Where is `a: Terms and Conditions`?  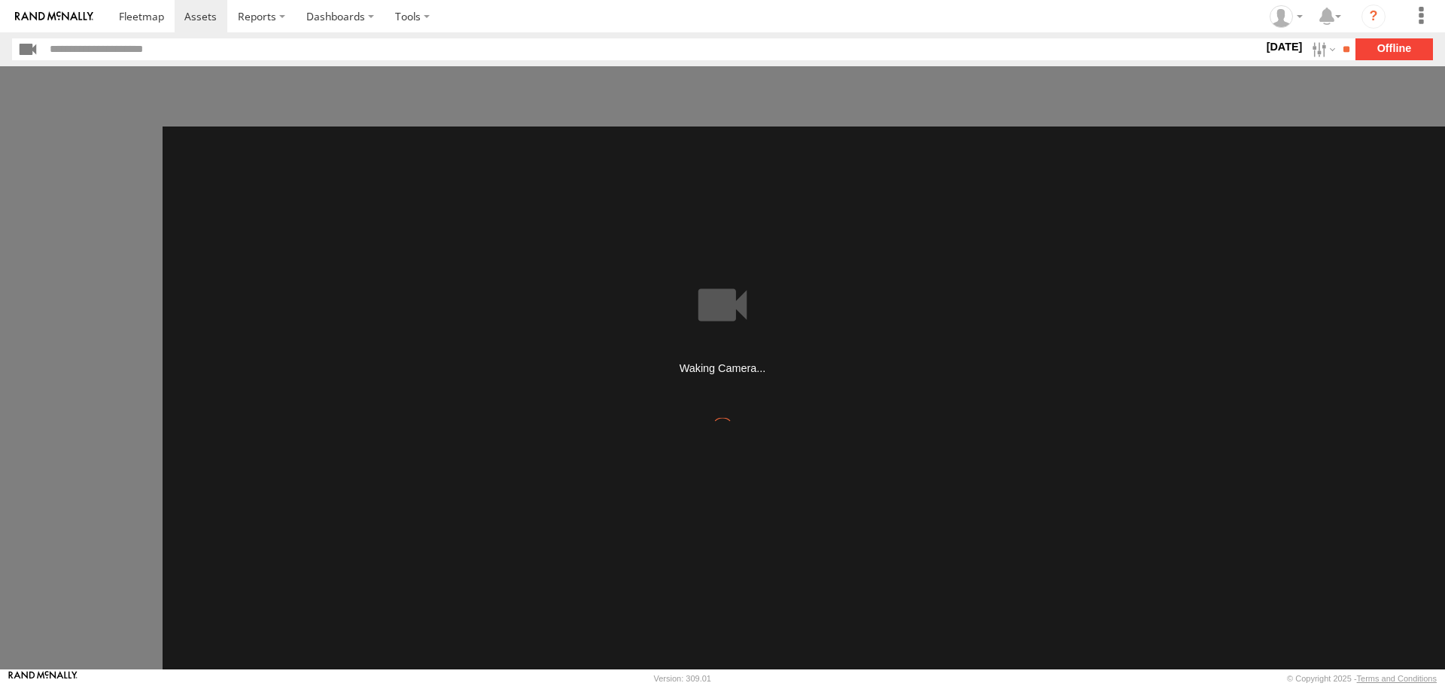 a: Terms and Conditions is located at coordinates (1397, 678).